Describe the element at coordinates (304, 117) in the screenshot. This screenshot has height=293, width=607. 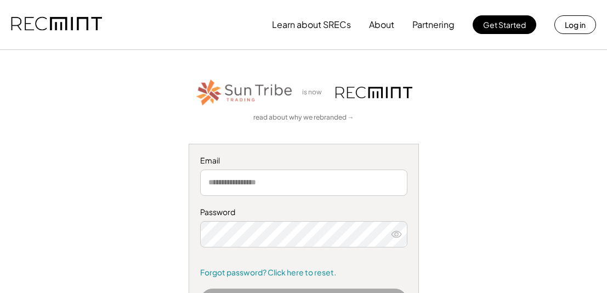
I see `a: read about why we rebranded →` at that location.